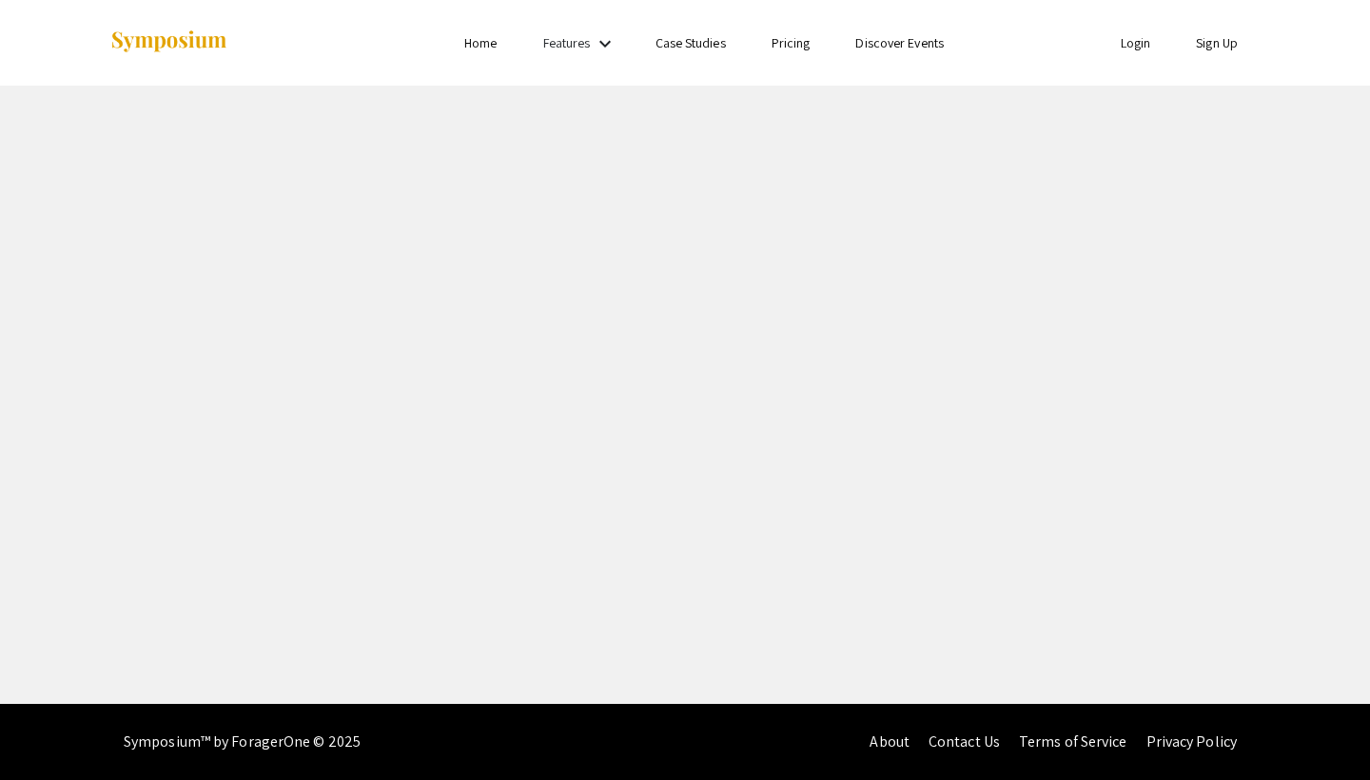  I want to click on a: Login, so click(1136, 43).